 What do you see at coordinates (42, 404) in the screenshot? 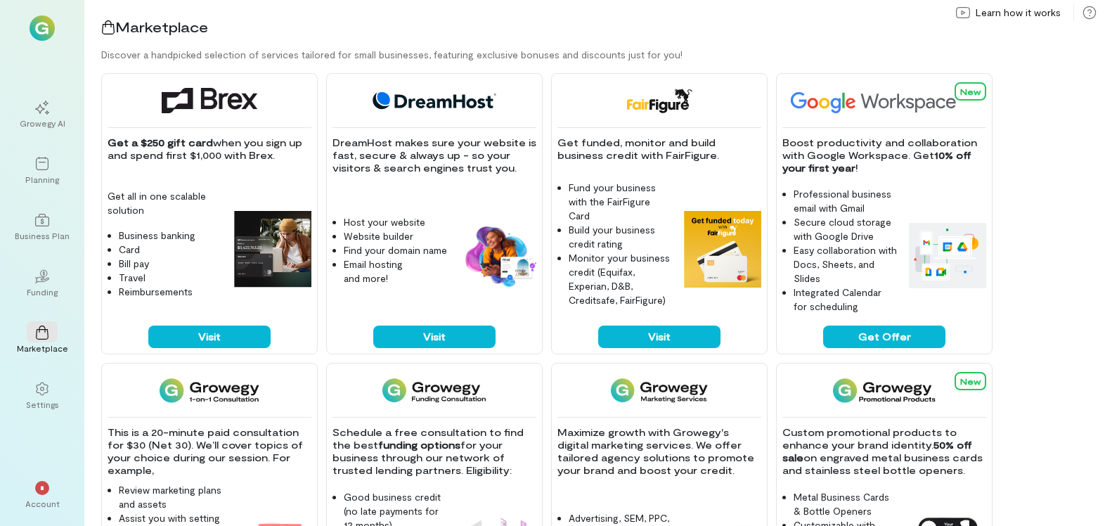
I see `div: Settings` at bounding box center [42, 404].